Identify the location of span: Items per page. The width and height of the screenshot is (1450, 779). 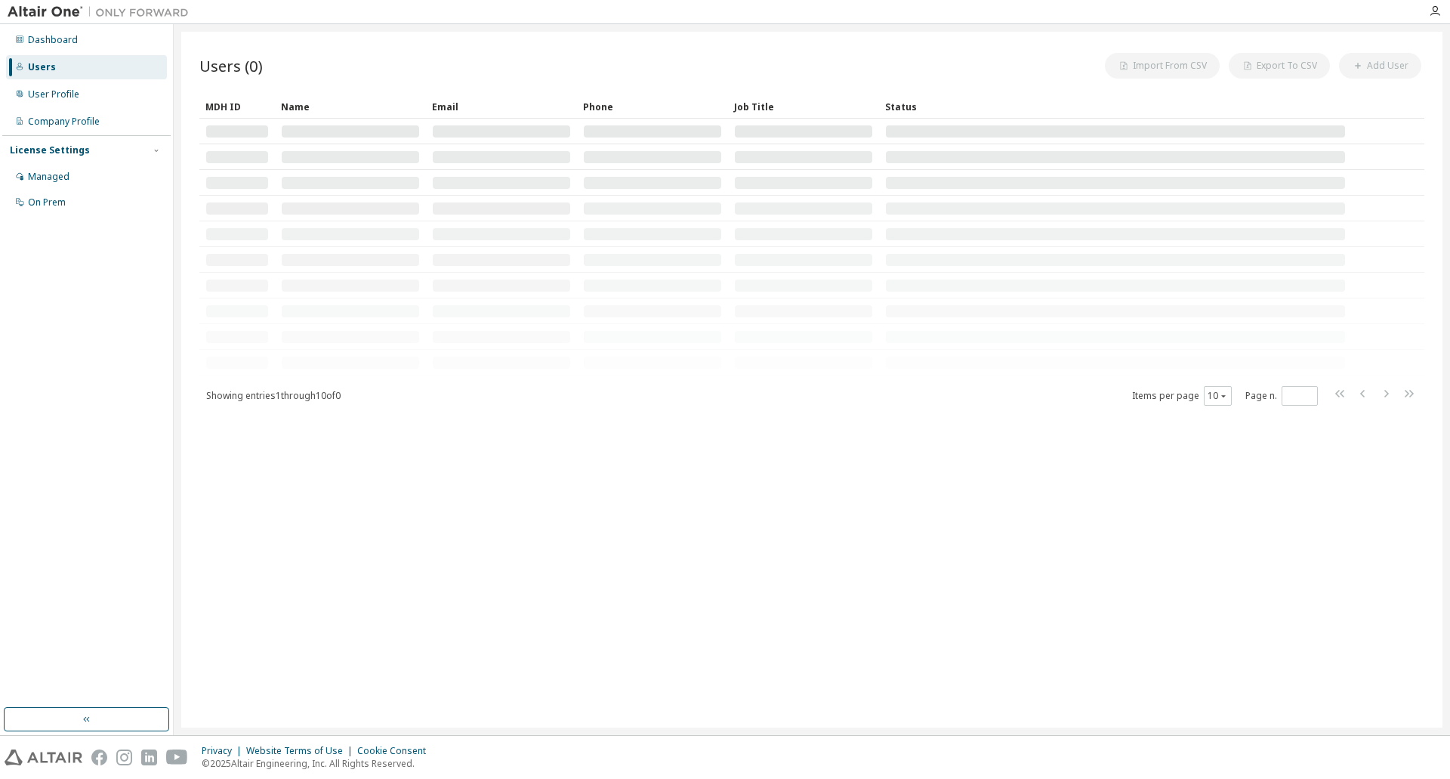
(1182, 396).